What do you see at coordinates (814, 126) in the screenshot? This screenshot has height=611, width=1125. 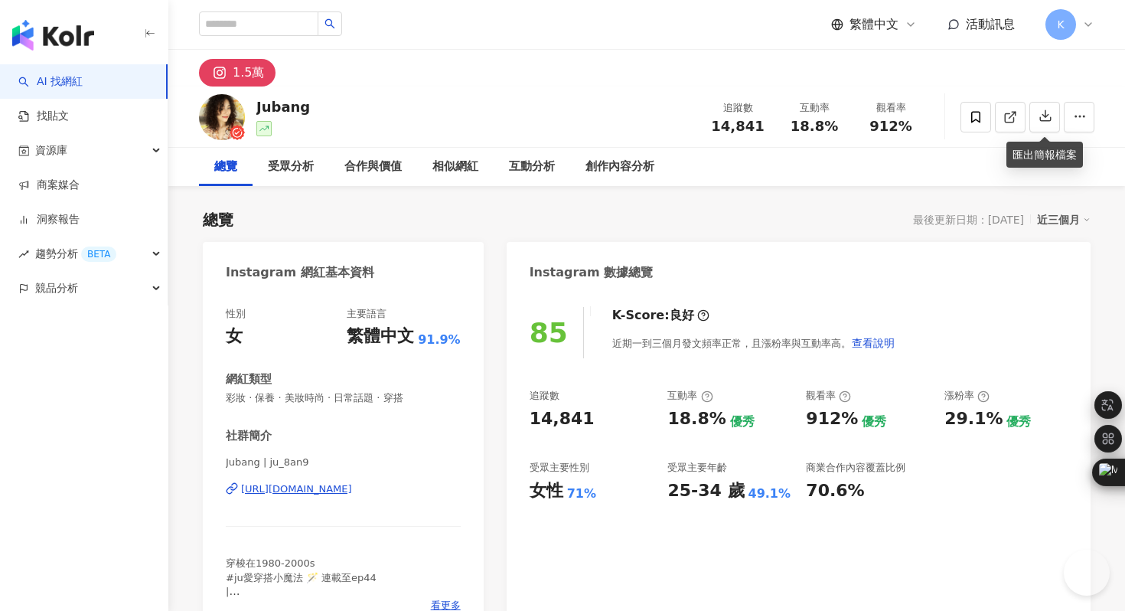 I see `span: 18.8%` at bounding box center [814, 126].